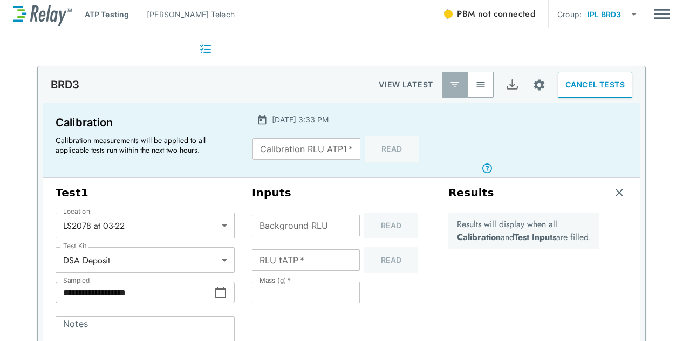 The width and height of the screenshot is (683, 341). I want to click on p: Results will display when all and are filled., so click(524, 231).